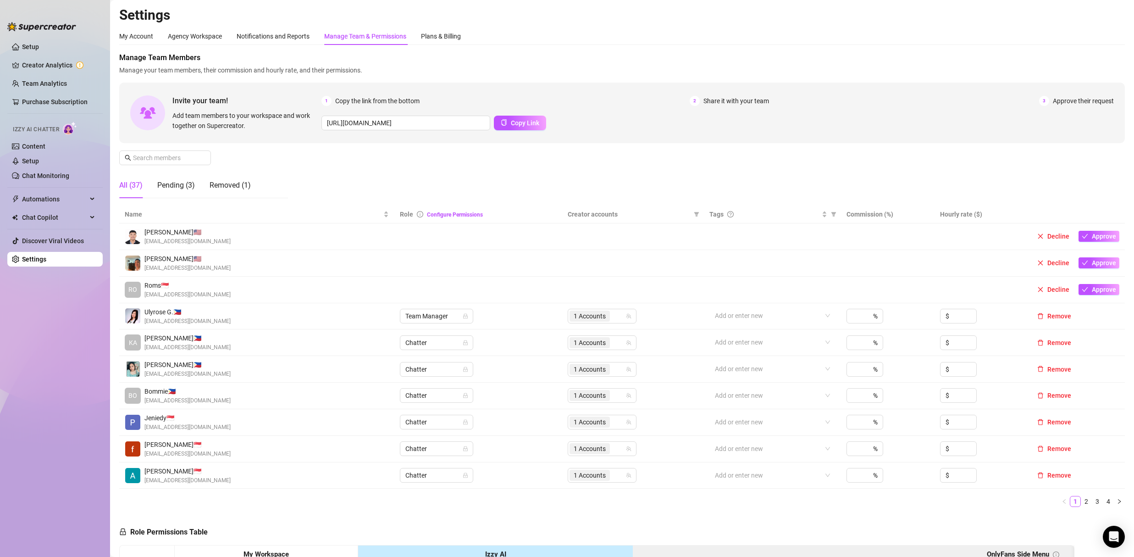  I want to click on span: left, so click(1064, 501).